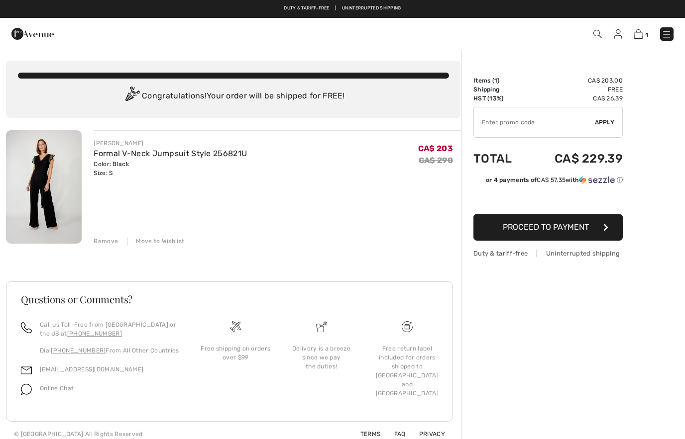  I want to click on div: Move to Wishlist, so click(156, 241).